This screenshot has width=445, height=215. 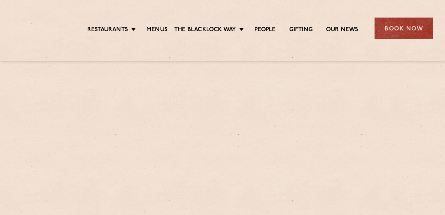 What do you see at coordinates (205, 31) in the screenshot?
I see `a: The Blacklock Way` at bounding box center [205, 31].